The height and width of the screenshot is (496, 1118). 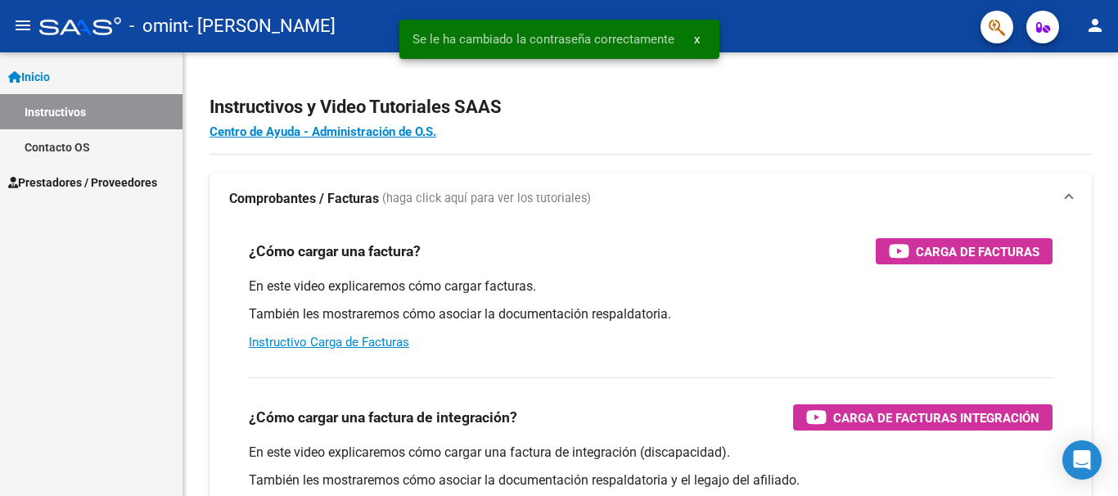 I want to click on span: x, so click(x=697, y=39).